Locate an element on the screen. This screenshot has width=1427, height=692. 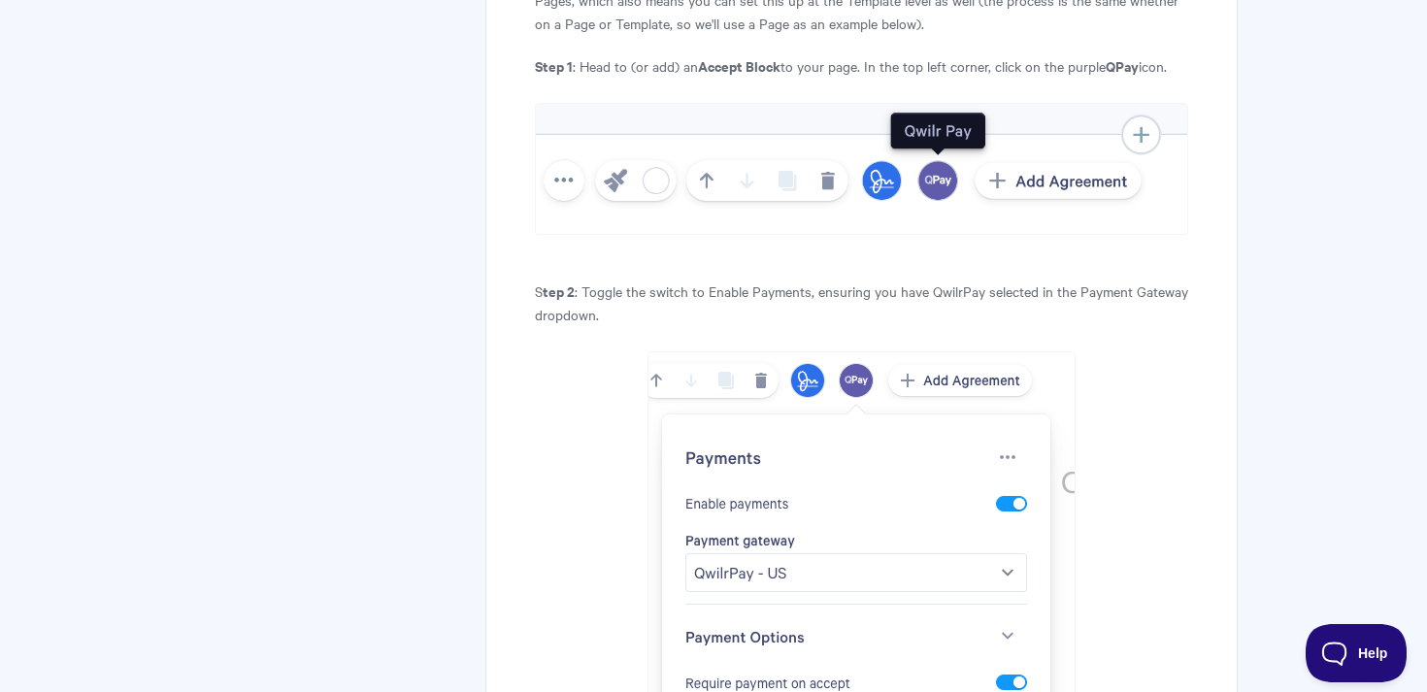
img: file-uFh0BTSLeB.png is located at coordinates (861, 169).